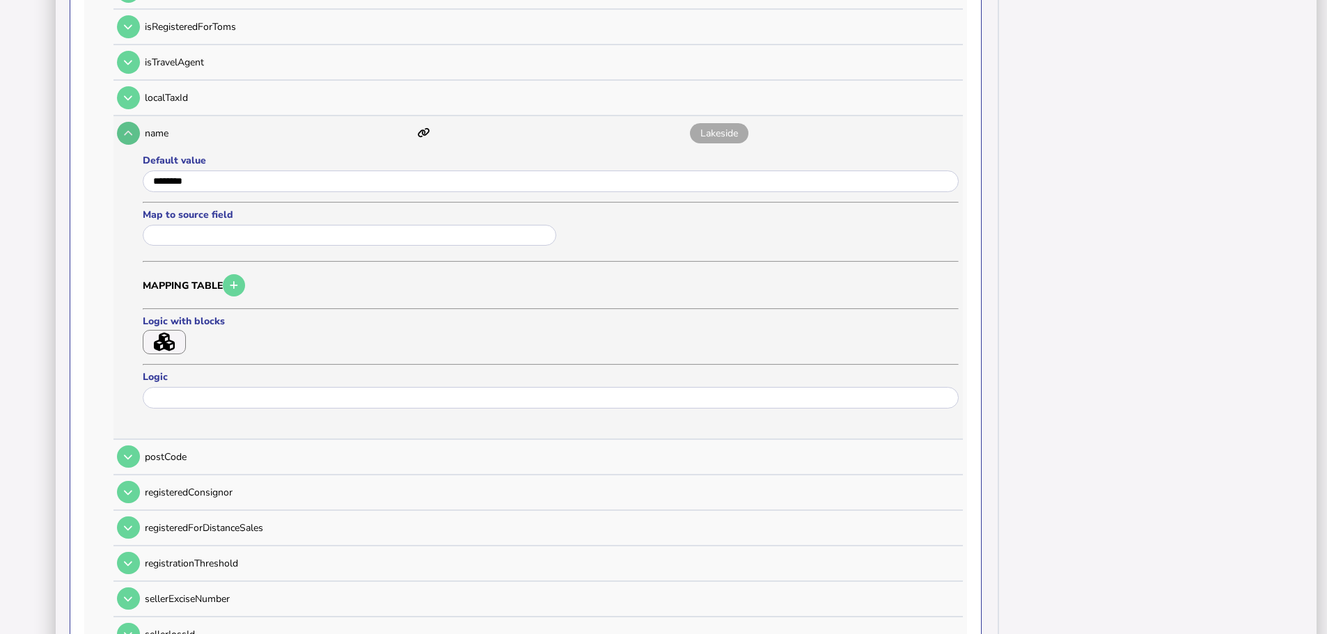  Describe the element at coordinates (551, 160) in the screenshot. I see `label: Default value` at that location.